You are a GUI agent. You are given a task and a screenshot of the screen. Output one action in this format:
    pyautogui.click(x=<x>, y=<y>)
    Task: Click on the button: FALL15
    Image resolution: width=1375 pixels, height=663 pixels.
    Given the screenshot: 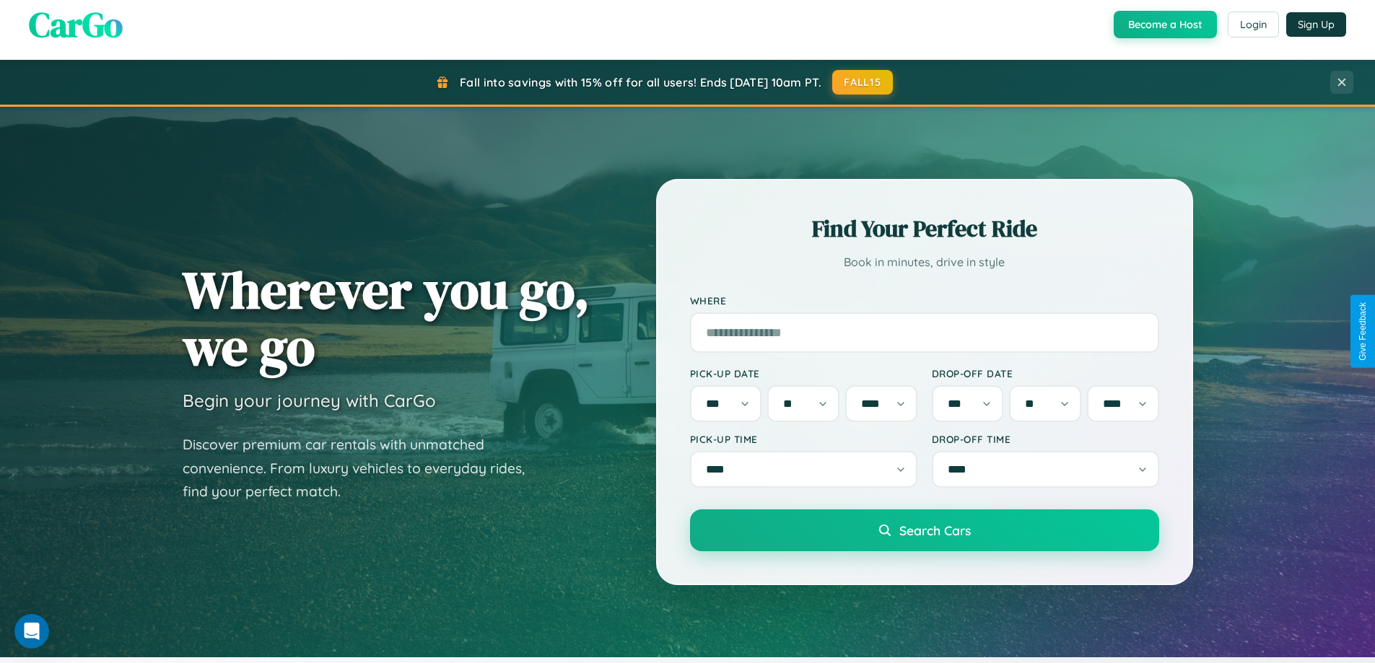 What is the action you would take?
    pyautogui.click(x=862, y=82)
    